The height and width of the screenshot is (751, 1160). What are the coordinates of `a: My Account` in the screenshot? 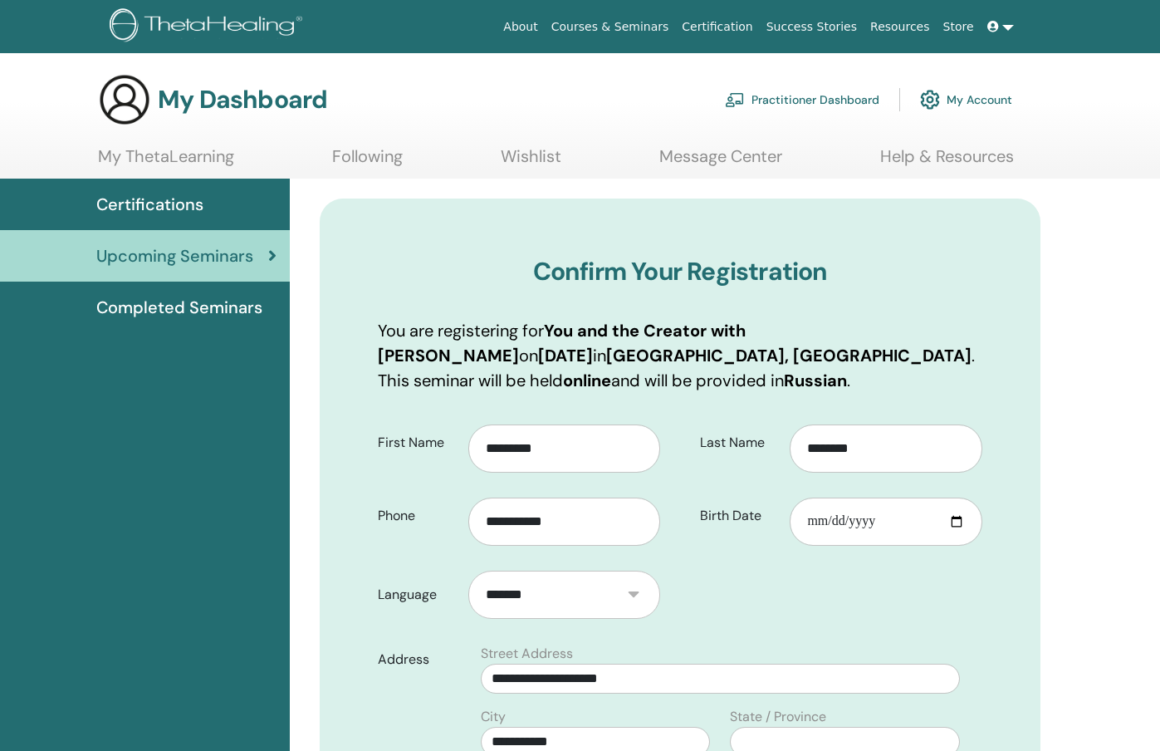 It's located at (966, 100).